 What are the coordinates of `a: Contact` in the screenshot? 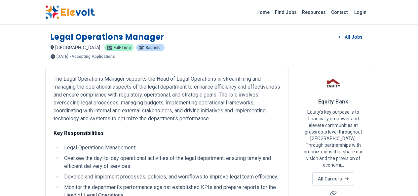 It's located at (339, 12).